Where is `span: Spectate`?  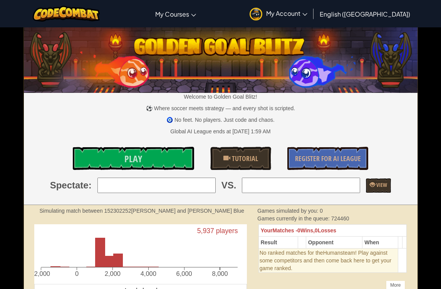 span: Spectate is located at coordinates (69, 185).